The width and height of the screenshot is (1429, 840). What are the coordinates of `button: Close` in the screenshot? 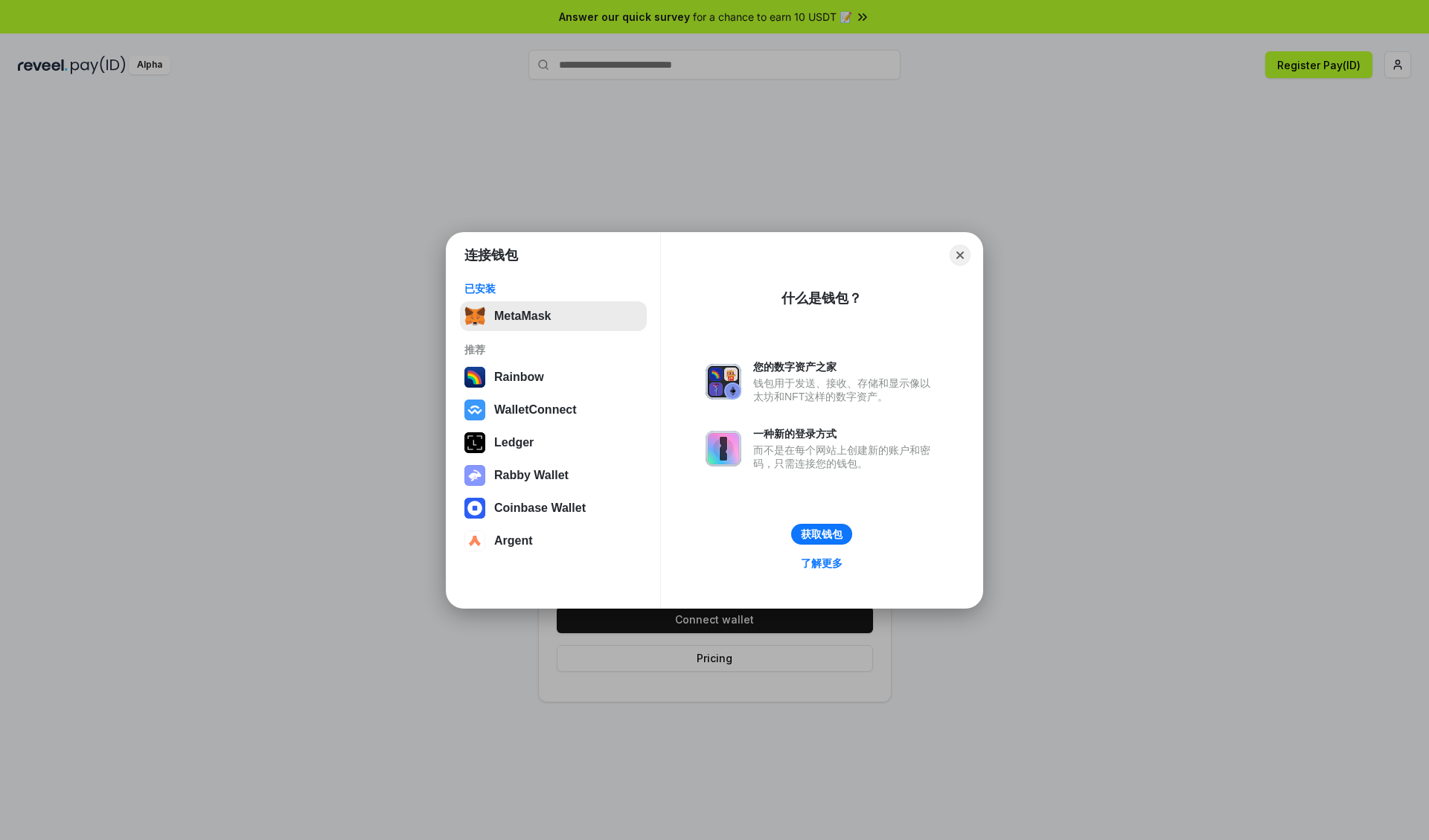 It's located at (960, 255).